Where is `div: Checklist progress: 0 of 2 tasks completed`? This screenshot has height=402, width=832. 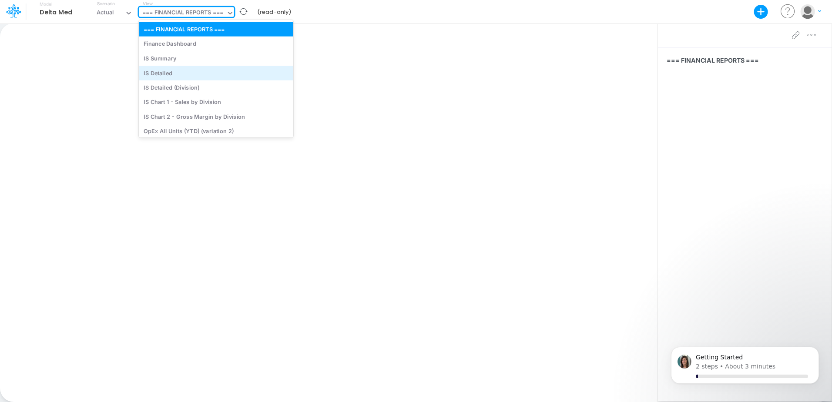 div: Checklist progress: 0 of 2 tasks completed is located at coordinates (94, 33).